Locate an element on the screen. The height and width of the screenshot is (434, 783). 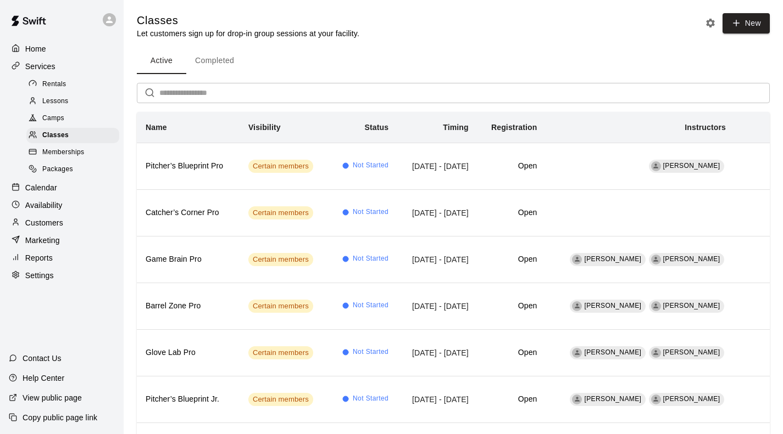
a: Memberships is located at coordinates (75, 153).